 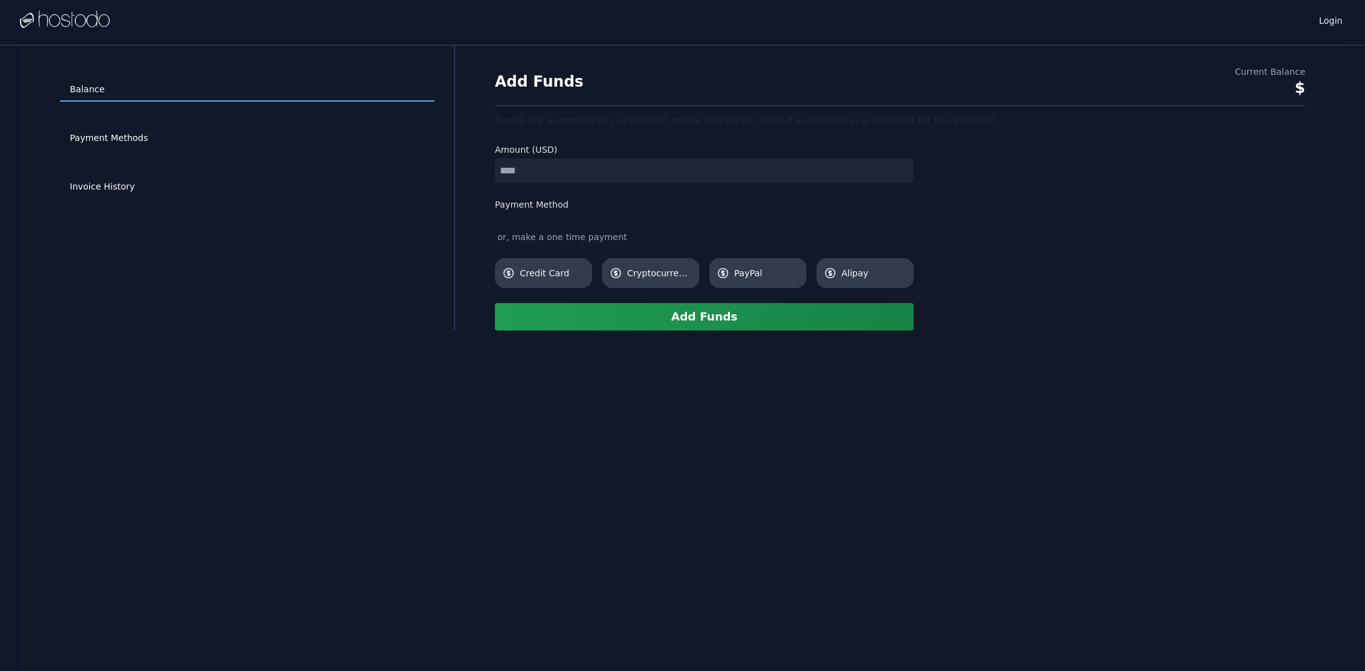 What do you see at coordinates (704, 317) in the screenshot?
I see `button: Add Funds` at bounding box center [704, 317].